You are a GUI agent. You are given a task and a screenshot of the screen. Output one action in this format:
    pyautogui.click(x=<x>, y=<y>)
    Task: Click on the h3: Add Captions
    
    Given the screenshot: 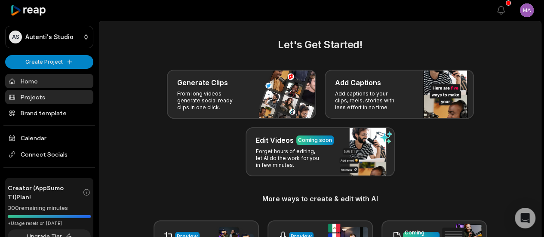 What is the action you would take?
    pyautogui.click(x=358, y=83)
    